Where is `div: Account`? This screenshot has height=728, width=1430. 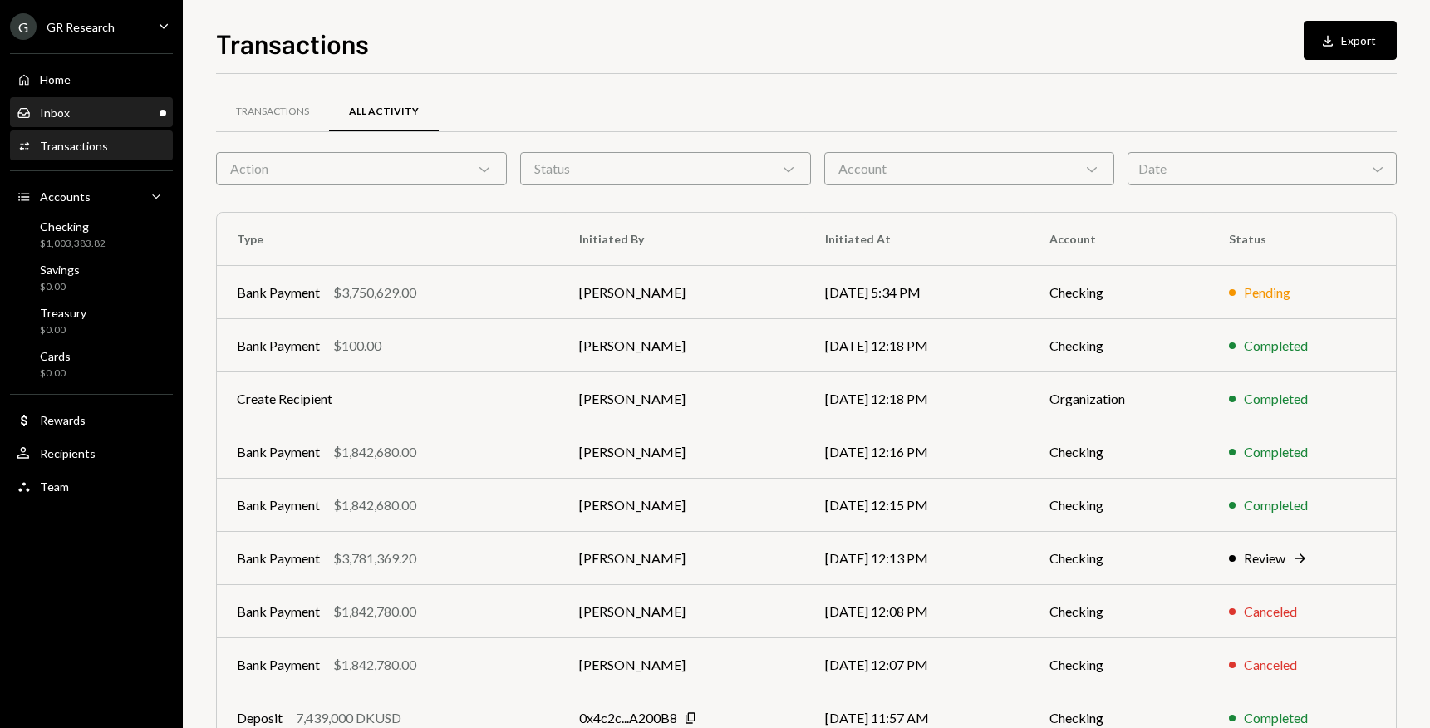 div: Account is located at coordinates (969, 169).